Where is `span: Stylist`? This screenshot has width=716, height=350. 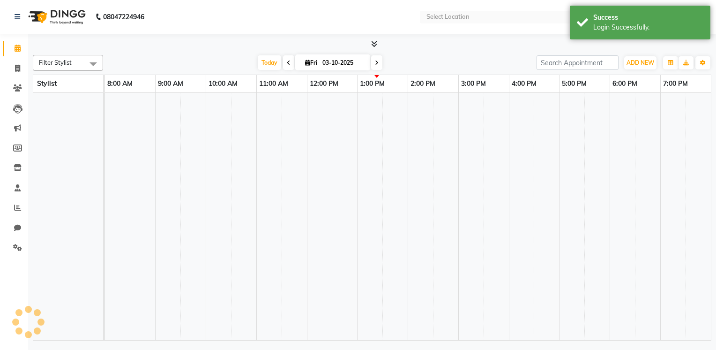
span: Stylist is located at coordinates (47, 83).